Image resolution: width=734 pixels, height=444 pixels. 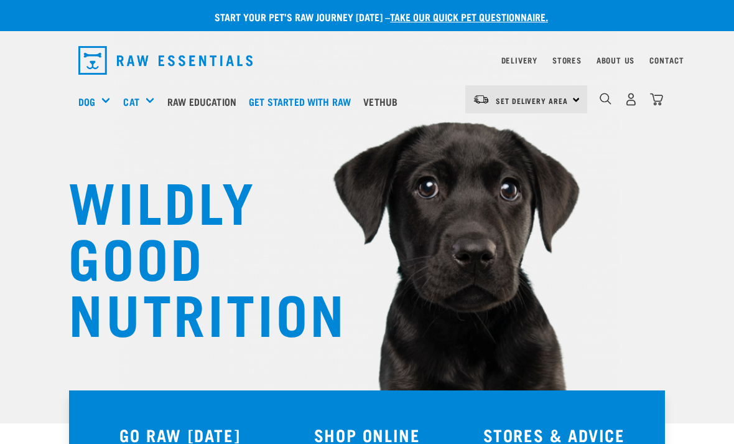 I want to click on img: Raw Essentials Logo, so click(x=166, y=60).